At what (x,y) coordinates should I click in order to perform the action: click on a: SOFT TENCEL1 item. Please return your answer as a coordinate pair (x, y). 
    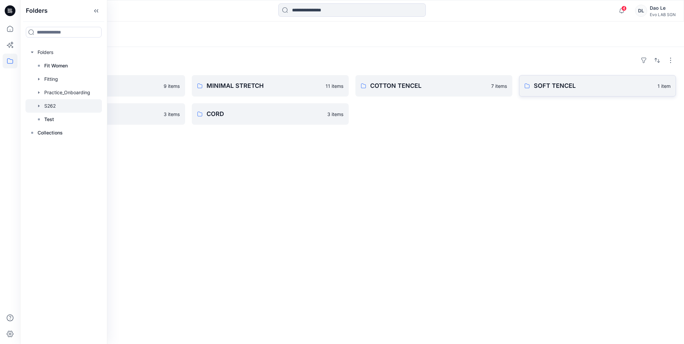
    Looking at the image, I should click on (598, 86).